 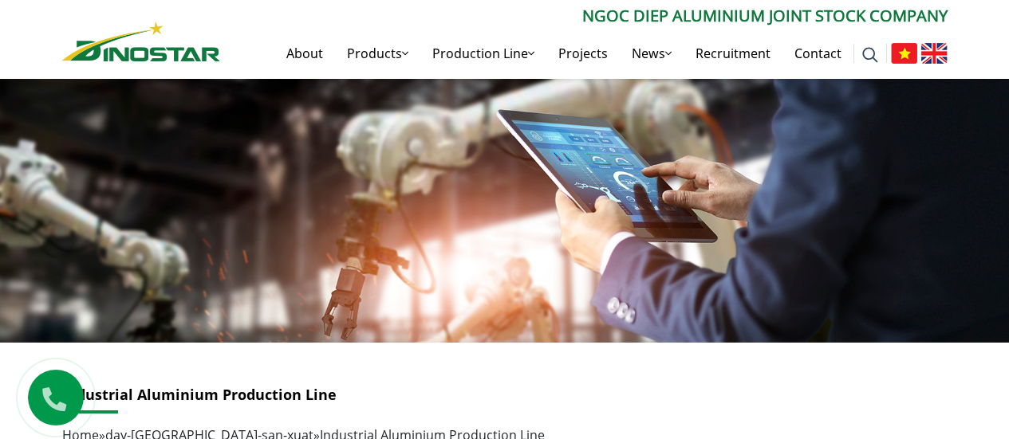 I want to click on img: Tiếng Việt, so click(x=903, y=53).